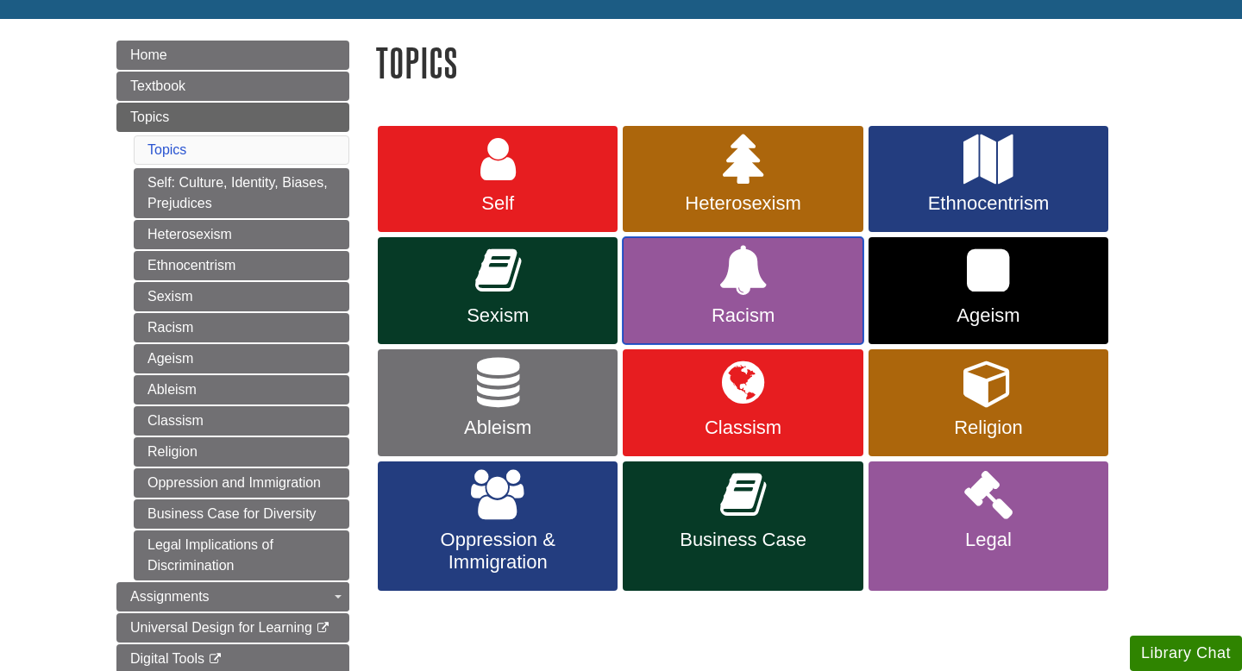 The width and height of the screenshot is (1242, 671). What do you see at coordinates (498, 204) in the screenshot?
I see `span: Self` at bounding box center [498, 204].